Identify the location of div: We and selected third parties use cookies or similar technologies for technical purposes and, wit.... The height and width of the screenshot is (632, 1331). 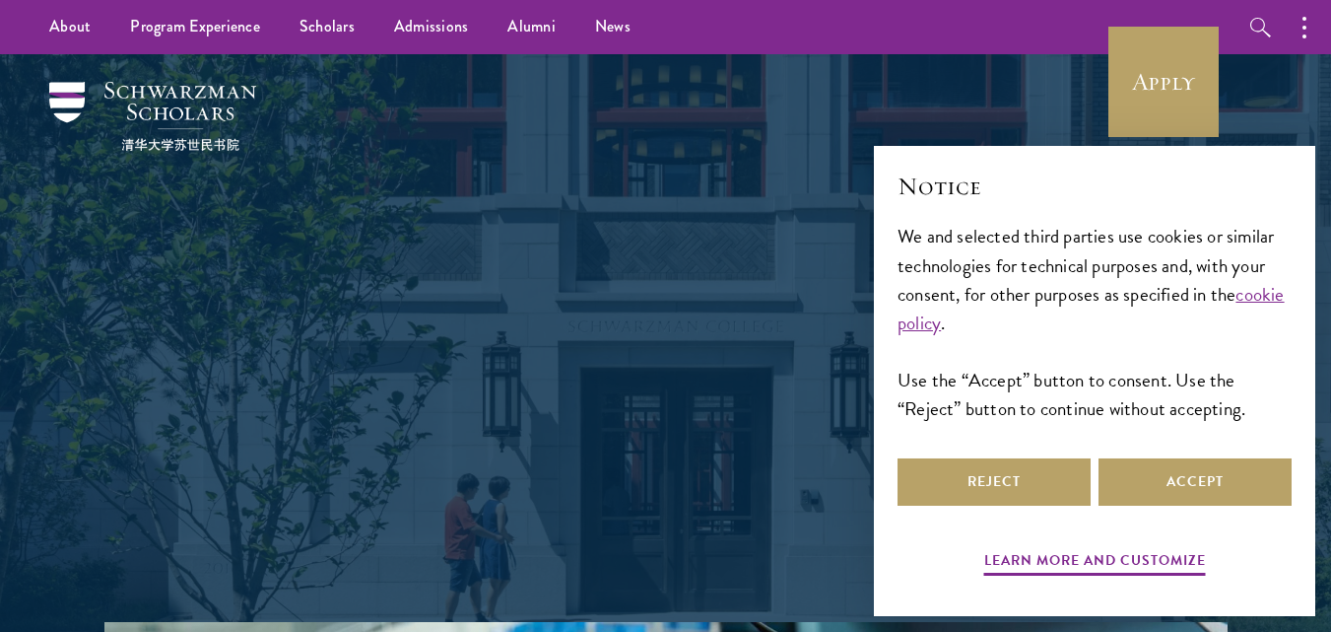
(1095, 321).